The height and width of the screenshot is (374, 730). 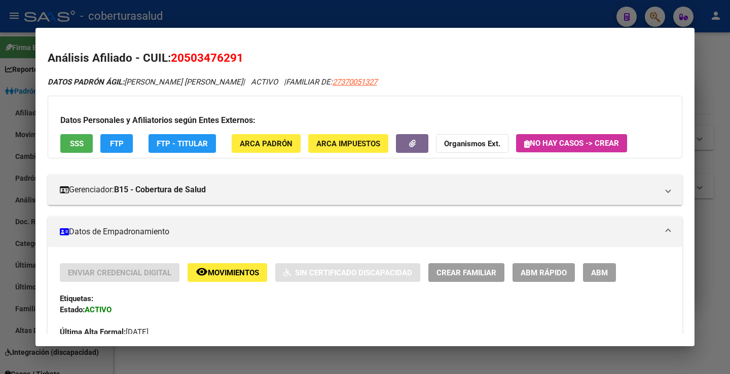 What do you see at coordinates (466, 273) in the screenshot?
I see `span: Crear Familiar` at bounding box center [466, 273].